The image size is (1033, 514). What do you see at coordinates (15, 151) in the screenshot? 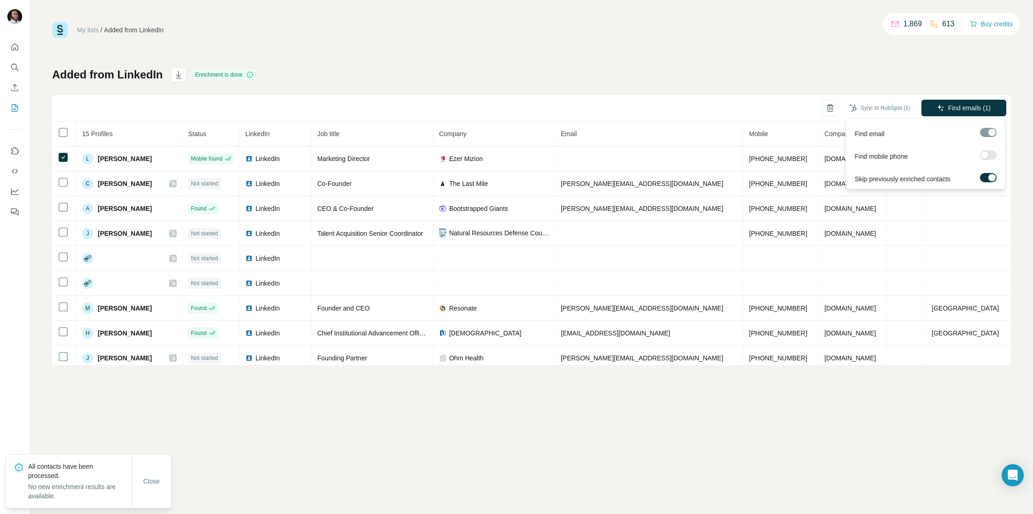
I see `button: Use Surfe on LinkedIn` at bounding box center [15, 151].